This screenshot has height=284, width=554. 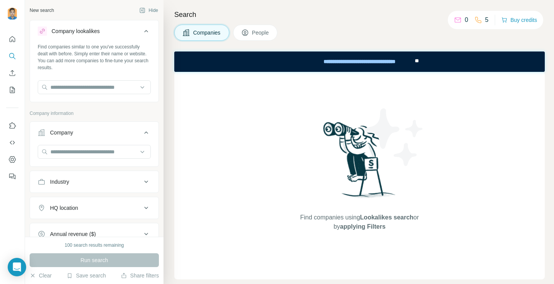 What do you see at coordinates (12, 73) in the screenshot?
I see `button: Enrich CSV` at bounding box center [12, 73].